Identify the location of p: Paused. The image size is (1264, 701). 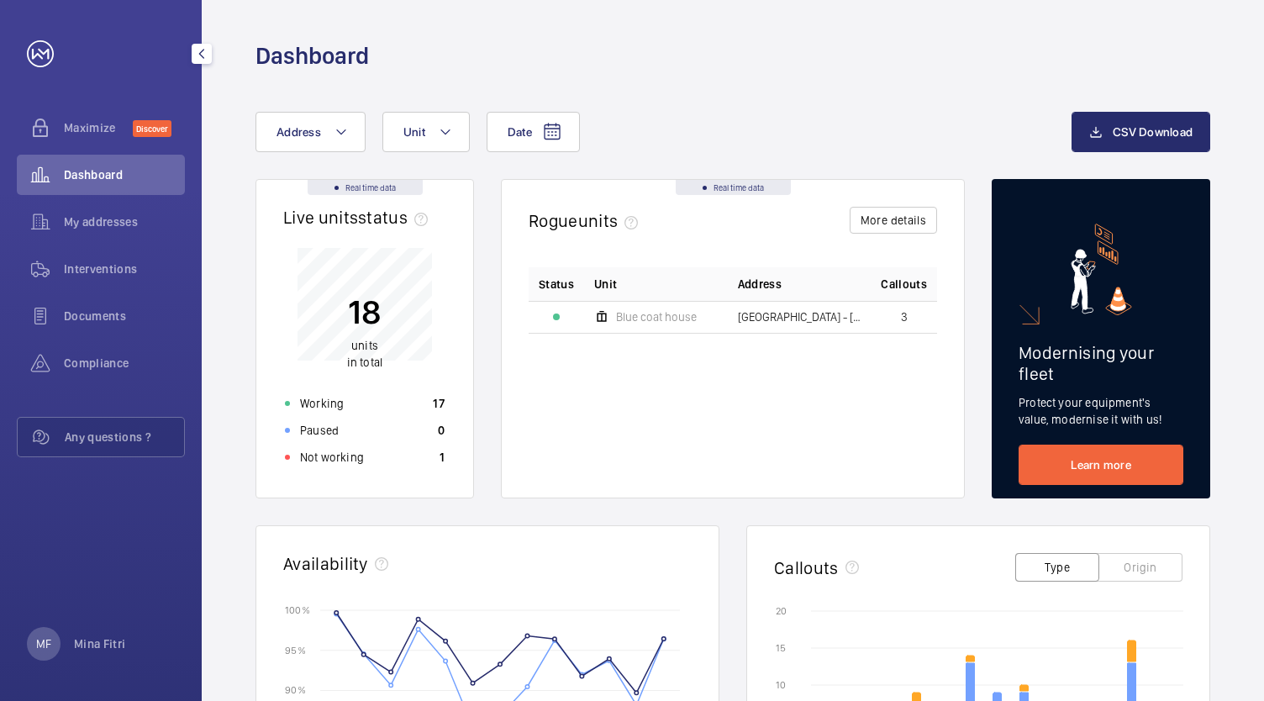
(319, 430).